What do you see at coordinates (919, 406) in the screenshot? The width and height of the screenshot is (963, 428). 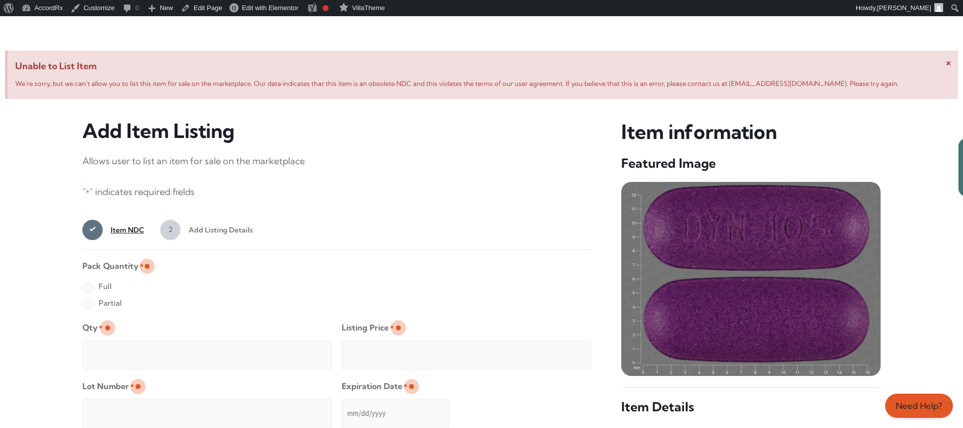 I see `a: Need Help?` at bounding box center [919, 406].